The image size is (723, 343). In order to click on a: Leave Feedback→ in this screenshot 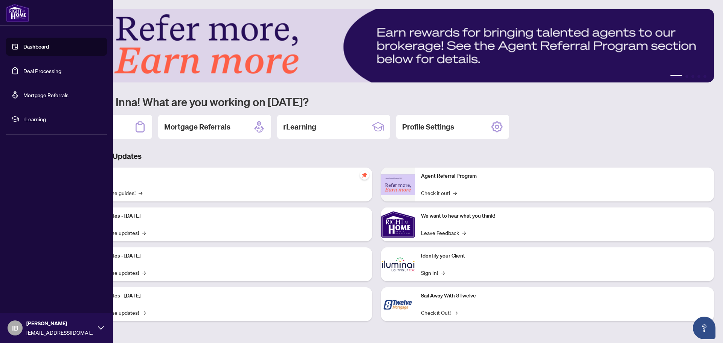, I will do `click(443, 233)`.